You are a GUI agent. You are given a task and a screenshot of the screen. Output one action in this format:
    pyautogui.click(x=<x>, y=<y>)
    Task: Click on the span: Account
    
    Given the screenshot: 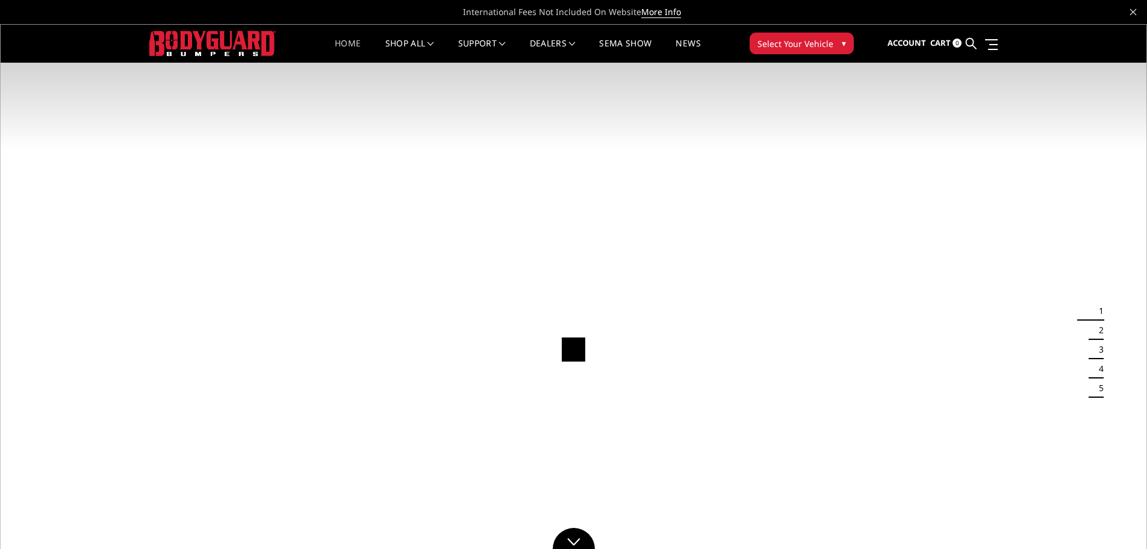 What is the action you would take?
    pyautogui.click(x=907, y=43)
    